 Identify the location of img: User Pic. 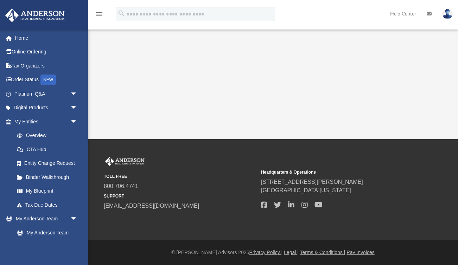
(447, 14).